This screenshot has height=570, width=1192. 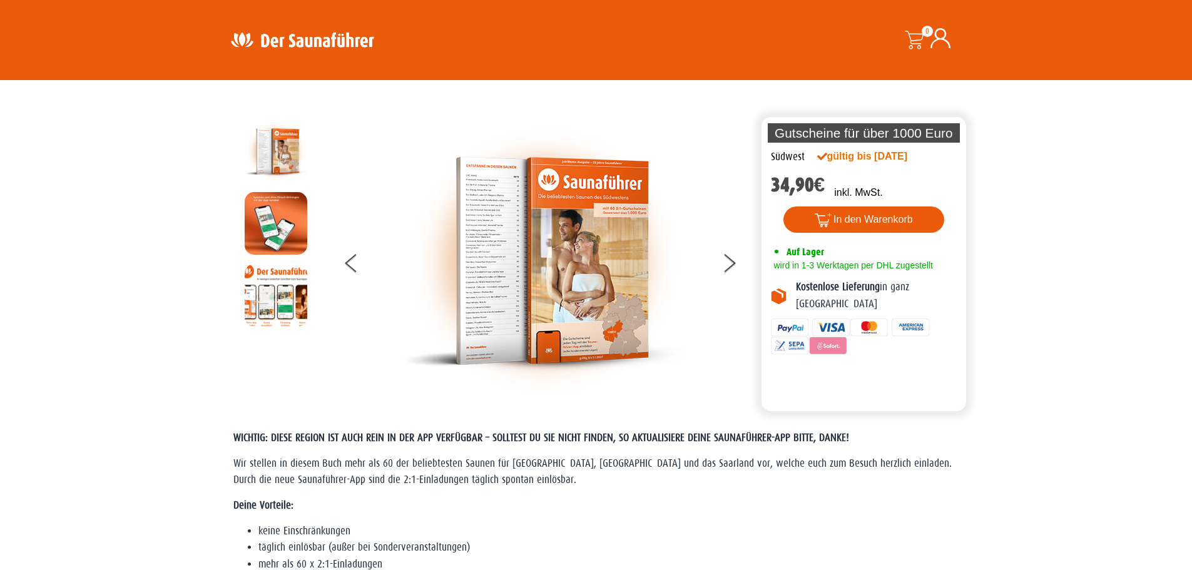 I want to click on bdi: 34,90, so click(x=798, y=185).